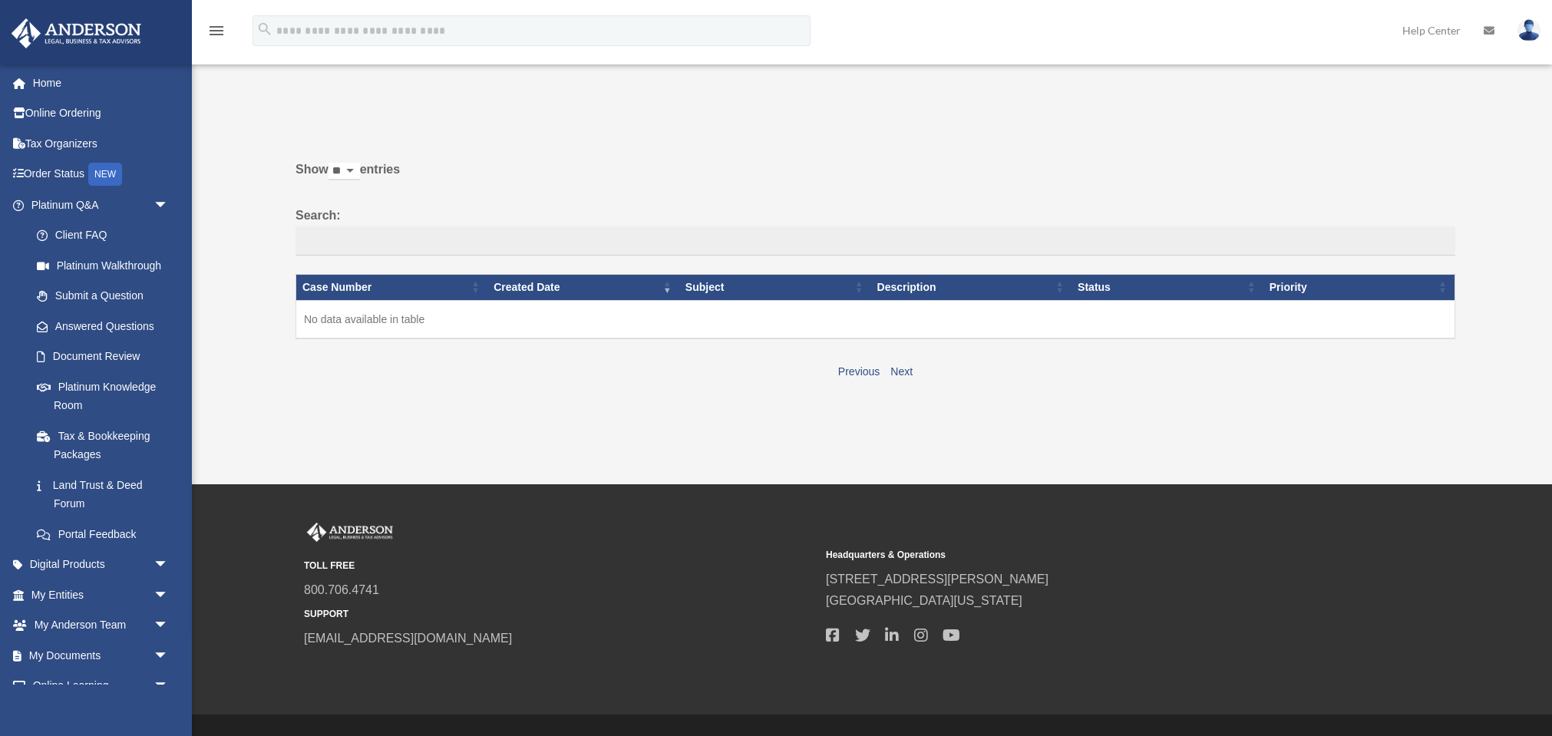  Describe the element at coordinates (101, 595) in the screenshot. I see `a: My Entitiesarrow_drop_down` at that location.